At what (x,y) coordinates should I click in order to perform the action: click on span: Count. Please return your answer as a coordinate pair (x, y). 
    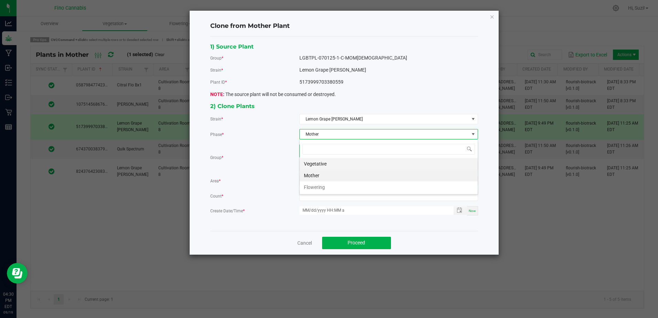
    Looking at the image, I should click on (217, 196).